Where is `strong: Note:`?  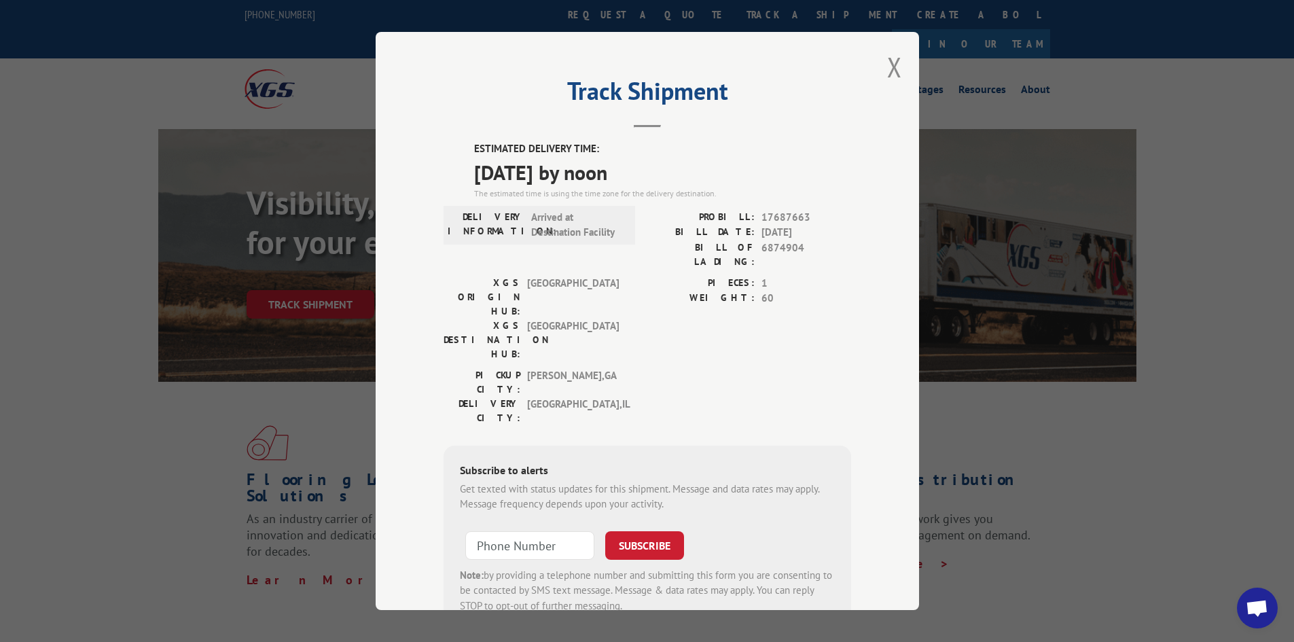 strong: Note: is located at coordinates (471, 575).